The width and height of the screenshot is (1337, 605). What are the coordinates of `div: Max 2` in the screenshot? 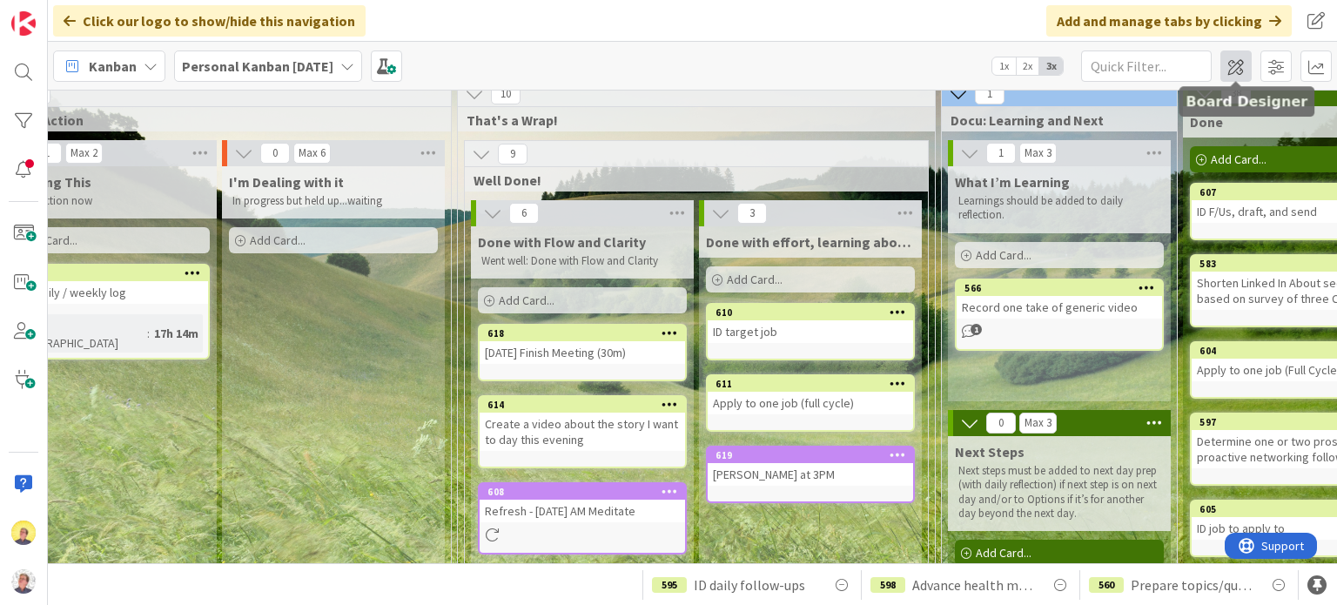 It's located at (84, 153).